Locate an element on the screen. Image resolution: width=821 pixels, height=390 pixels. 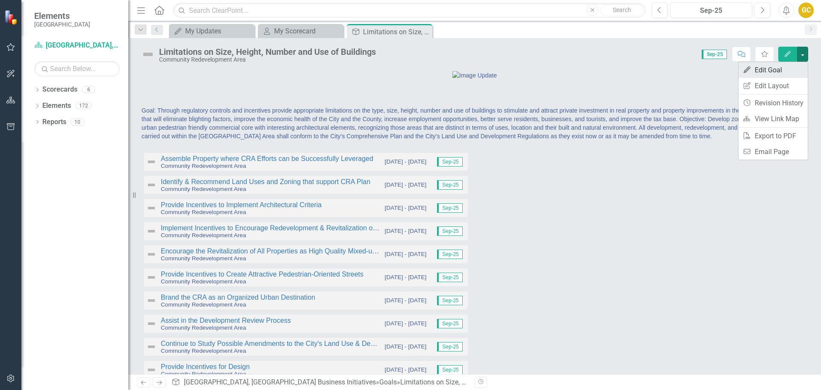
a: My Scorecard is located at coordinates (301, 31).